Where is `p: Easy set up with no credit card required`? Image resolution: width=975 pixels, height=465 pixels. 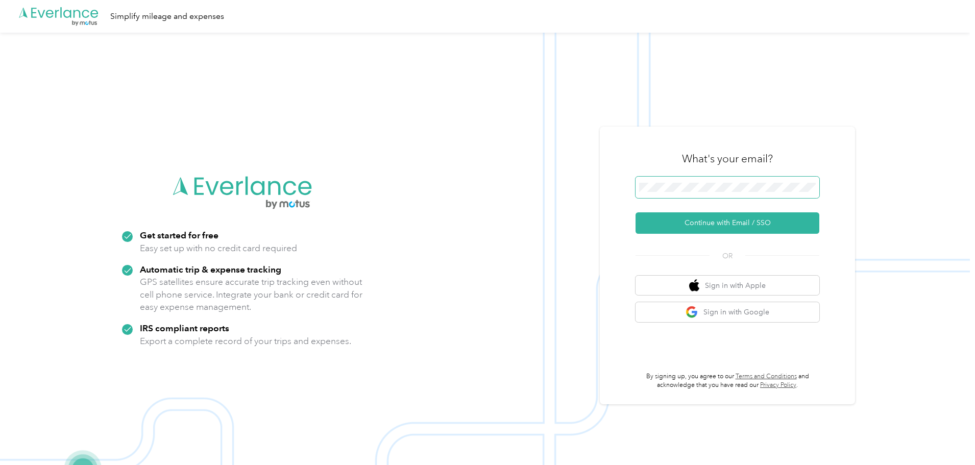
p: Easy set up with no credit card required is located at coordinates (219, 248).